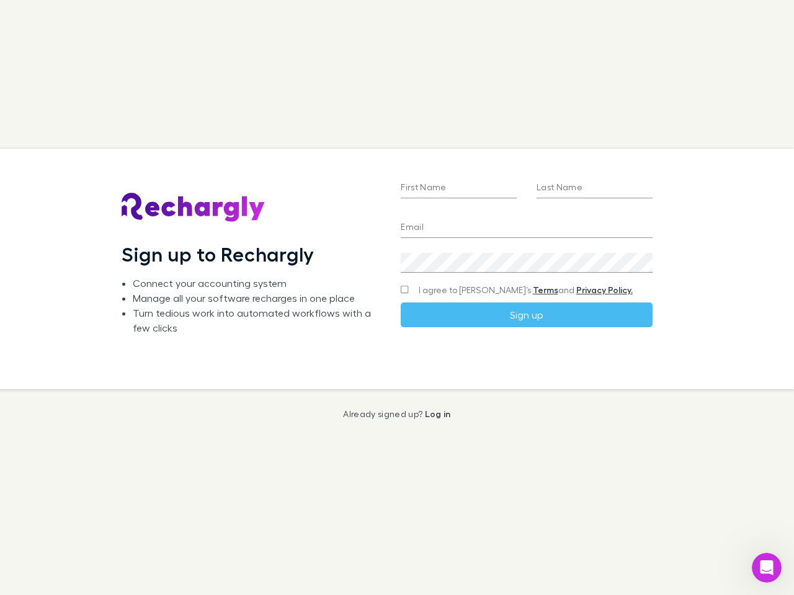 The height and width of the screenshot is (595, 794). What do you see at coordinates (526, 315) in the screenshot?
I see `button: Sign up` at bounding box center [526, 315].